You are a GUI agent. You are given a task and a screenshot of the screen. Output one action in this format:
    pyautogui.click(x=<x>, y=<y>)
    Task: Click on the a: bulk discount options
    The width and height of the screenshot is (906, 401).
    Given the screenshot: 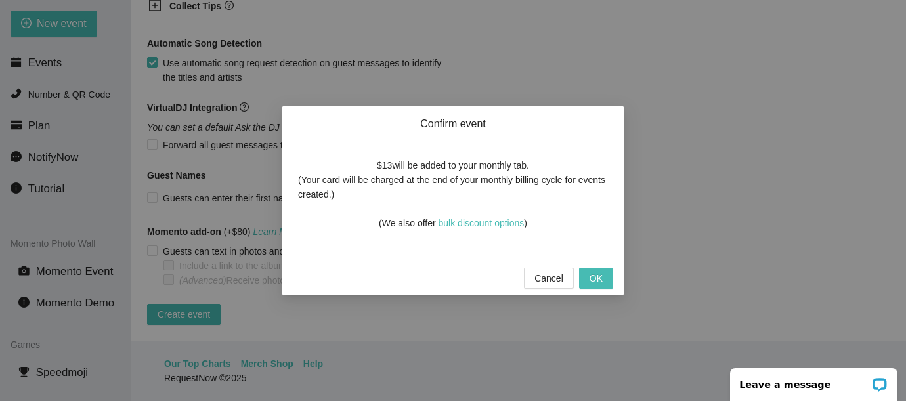 What is the action you would take?
    pyautogui.click(x=481, y=223)
    